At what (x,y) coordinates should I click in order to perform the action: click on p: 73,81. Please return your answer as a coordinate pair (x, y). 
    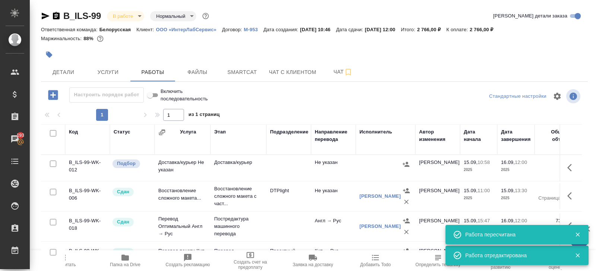
    Looking at the image, I should click on (553, 221).